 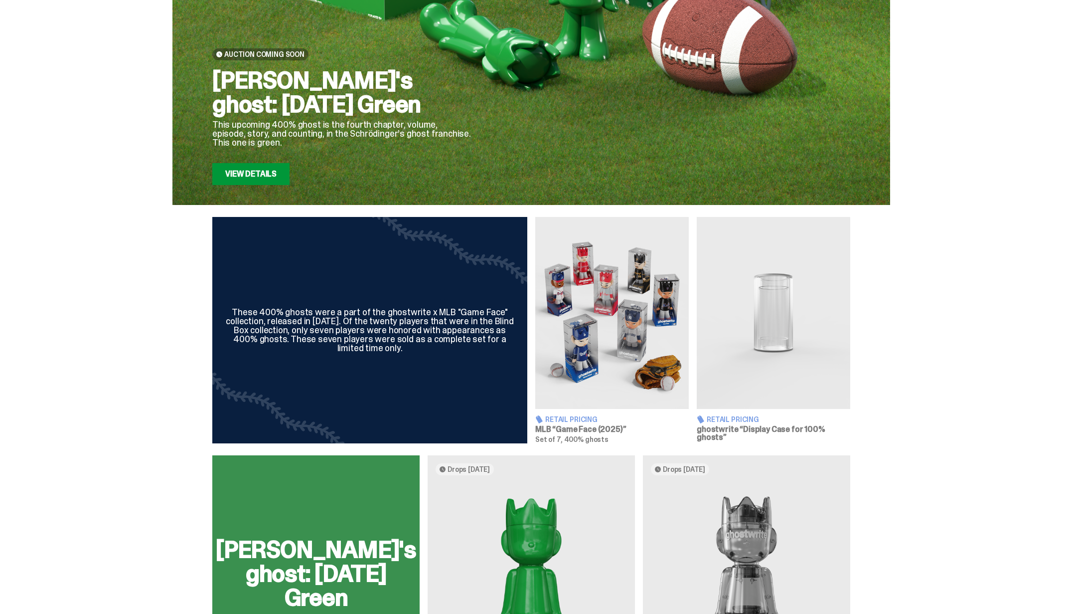 What do you see at coordinates (612, 330) in the screenshot?
I see `a: Game Face (2025) Retail Pricing` at bounding box center [612, 330].